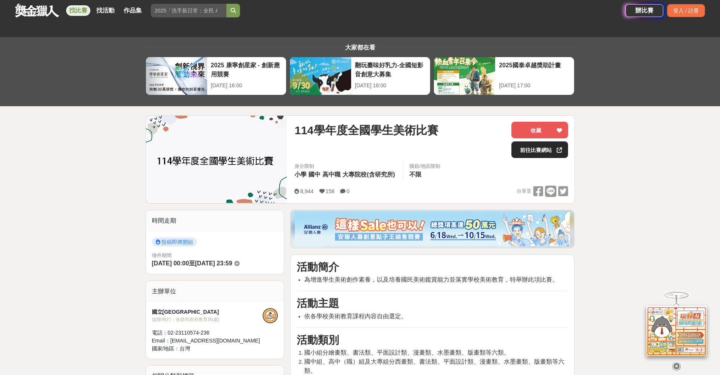 This screenshot has width=720, height=375. What do you see at coordinates (345, 166) in the screenshot?
I see `div: 身分限制` at bounding box center [345, 166].